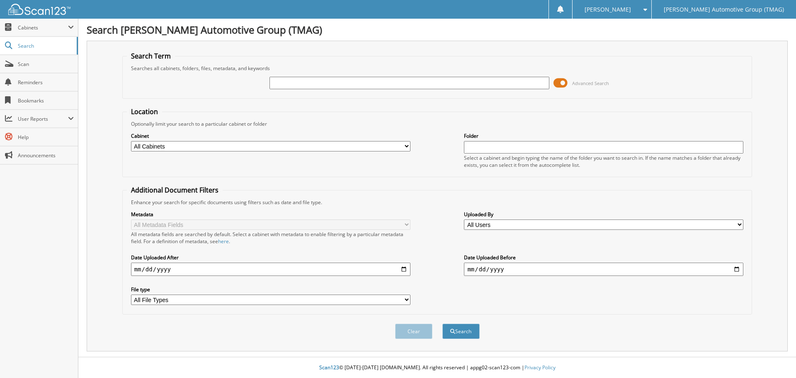 This screenshot has width=796, height=378. Describe the element at coordinates (437, 124) in the screenshot. I see `div: Optionally limit your search to a particular cabinet or folder` at that location.